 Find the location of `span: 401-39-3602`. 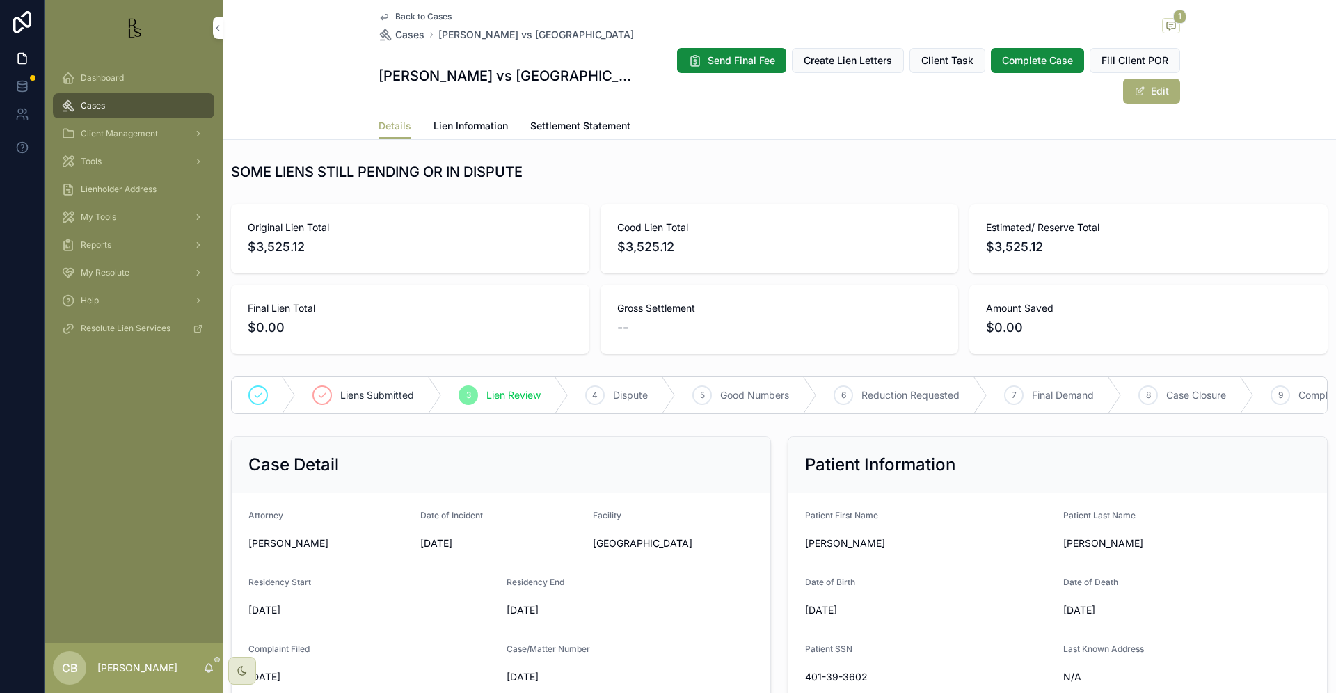

span: 401-39-3602 is located at coordinates (928, 677).